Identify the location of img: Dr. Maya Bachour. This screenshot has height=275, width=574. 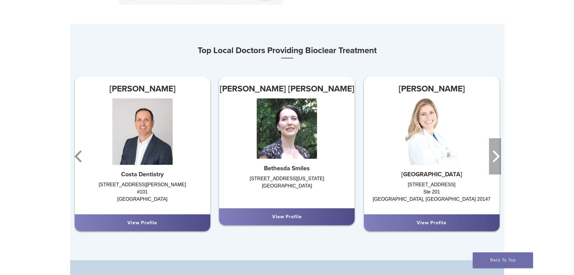
(432, 131).